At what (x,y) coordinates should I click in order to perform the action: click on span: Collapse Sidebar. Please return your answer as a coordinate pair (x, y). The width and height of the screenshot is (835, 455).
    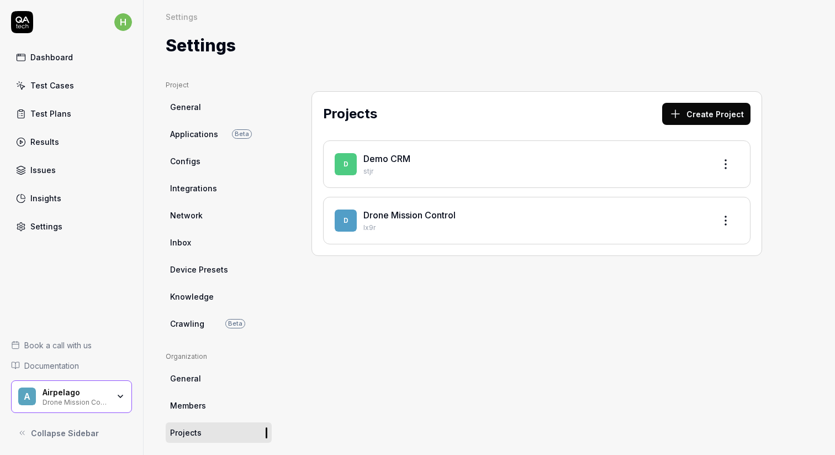
    Looking at the image, I should click on (65, 433).